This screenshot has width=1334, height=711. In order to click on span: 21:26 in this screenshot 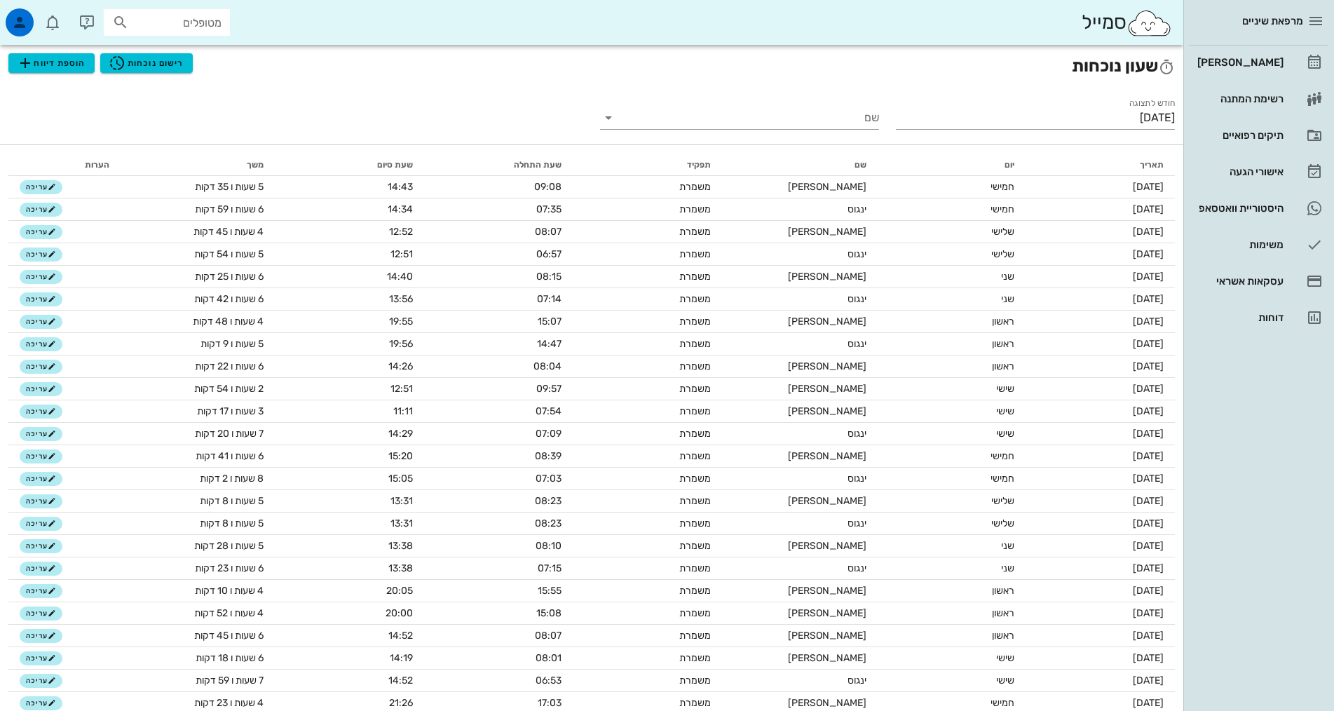, I will do `click(401, 702)`.